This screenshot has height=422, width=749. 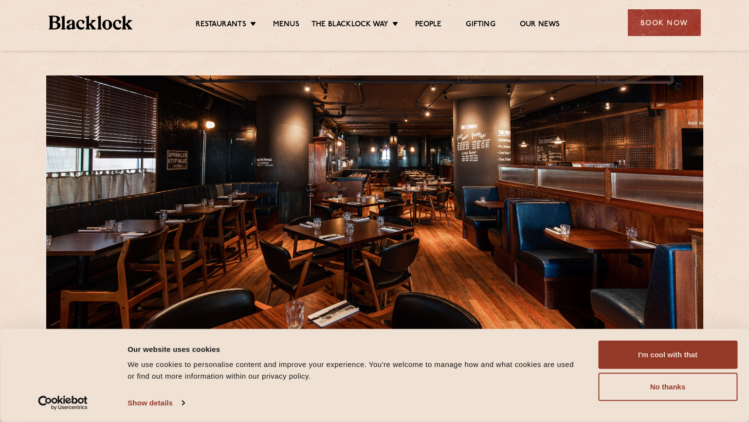 What do you see at coordinates (352, 370) in the screenshot?
I see `div: We use cookies to personalise content and improve your experience. You're welcome to manage how a...` at bounding box center [352, 370].